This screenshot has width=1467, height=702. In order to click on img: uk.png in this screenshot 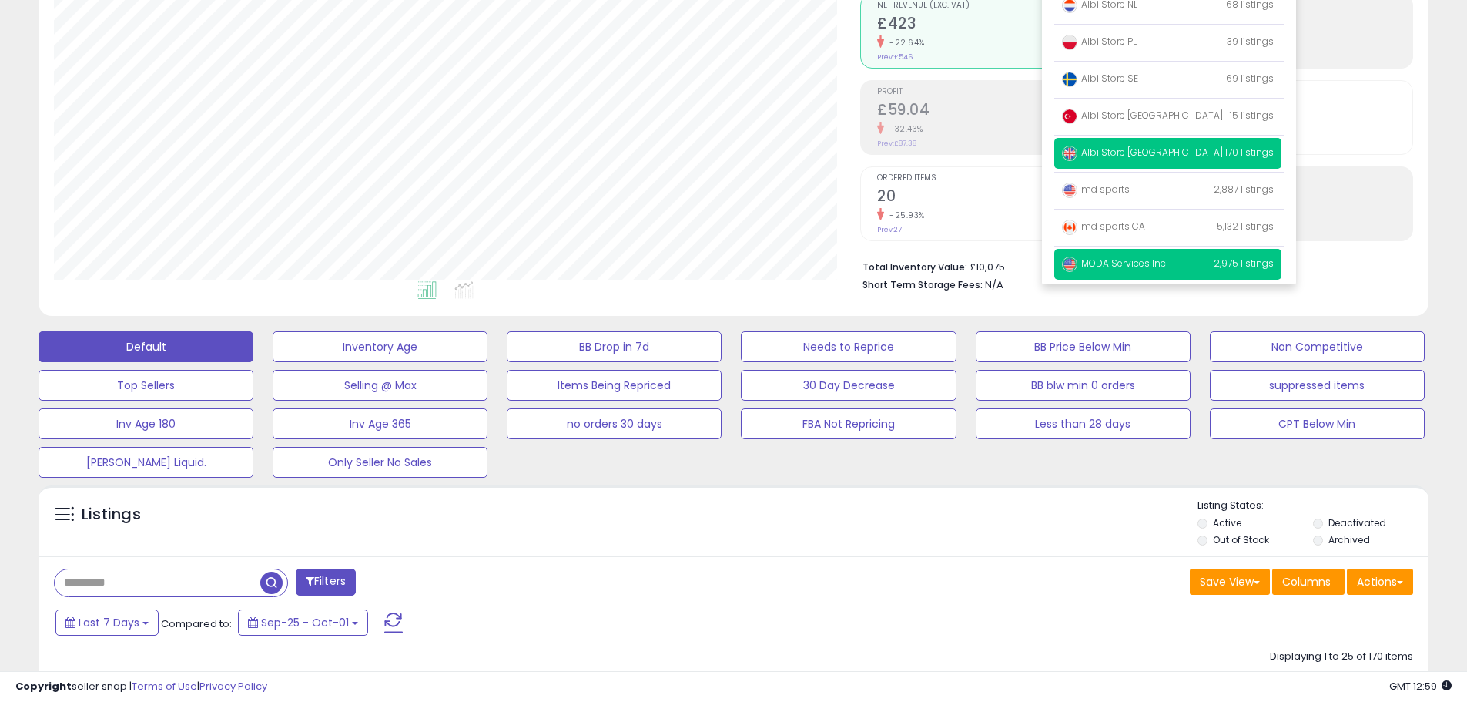, I will do `click(1070, 153)`.